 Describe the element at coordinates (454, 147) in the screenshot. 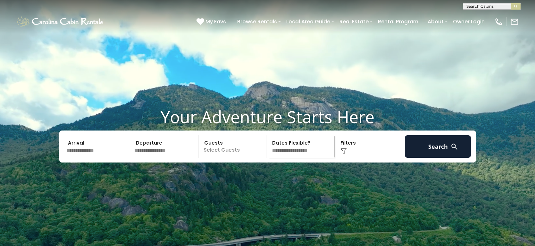

I see `img: search-regular-white.png` at that location.